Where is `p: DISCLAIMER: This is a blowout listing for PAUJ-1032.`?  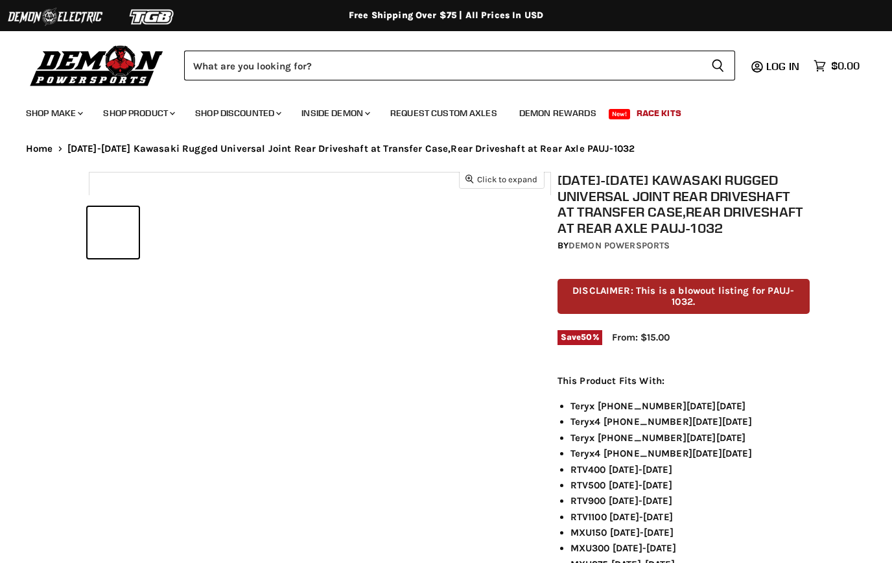 p: DISCLAIMER: This is a blowout listing for PAUJ-1032. is located at coordinates (683, 296).